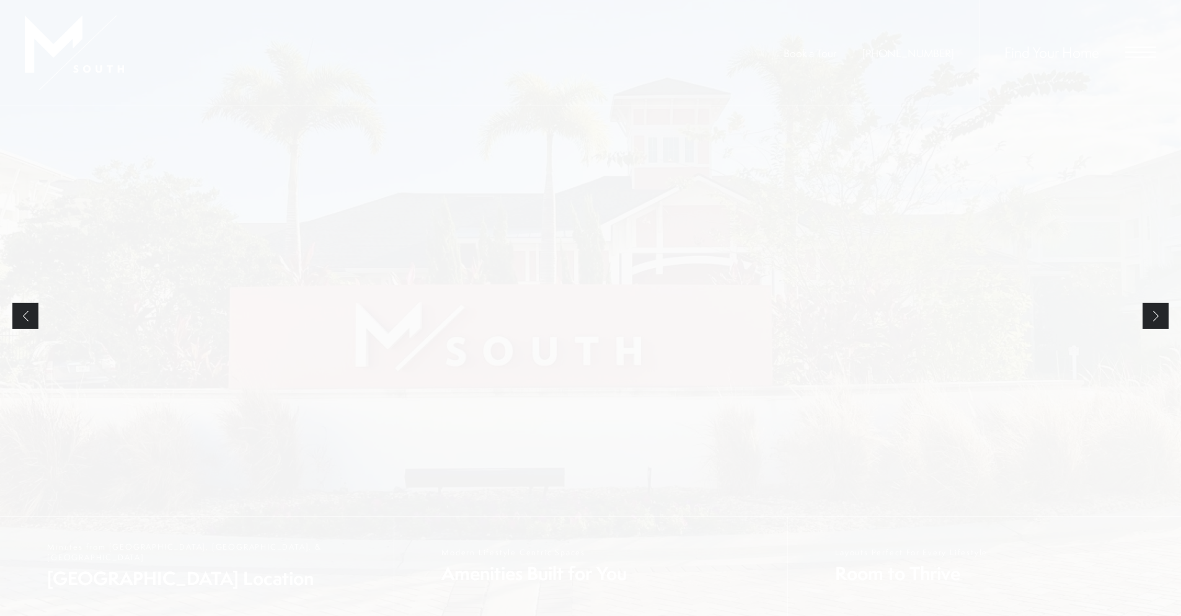  I want to click on span: Amenities Built for You, so click(534, 573).